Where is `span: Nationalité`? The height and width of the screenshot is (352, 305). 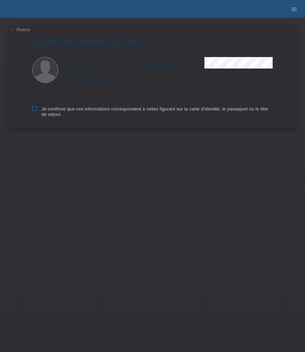
span: Nationalité is located at coordinates (78, 77).